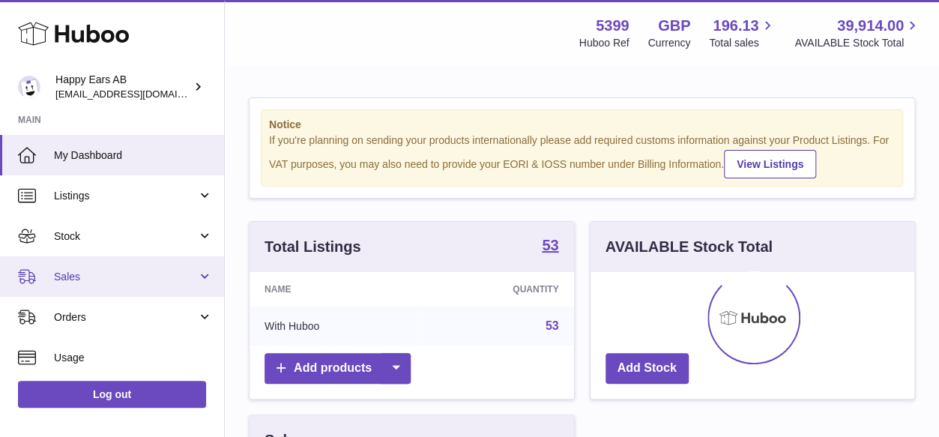 The height and width of the screenshot is (437, 939). I want to click on span: 196.13, so click(735, 25).